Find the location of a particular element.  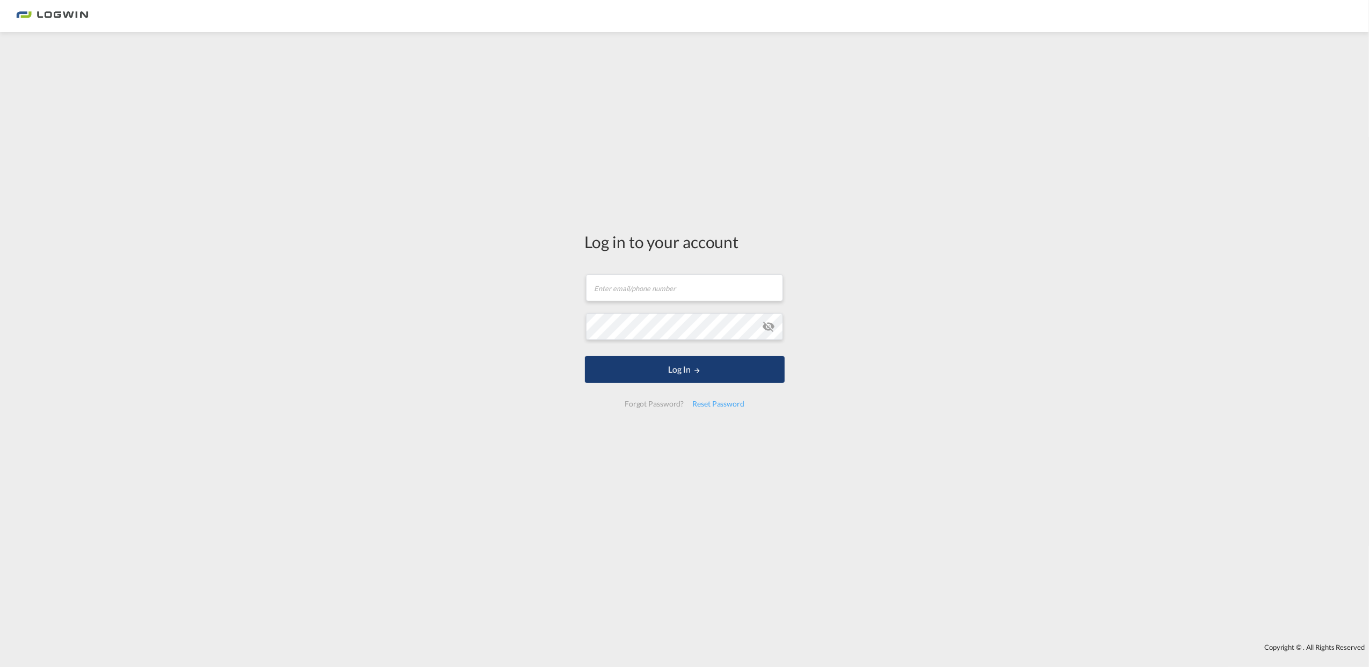

div: Forgot Password? is located at coordinates (654, 404).